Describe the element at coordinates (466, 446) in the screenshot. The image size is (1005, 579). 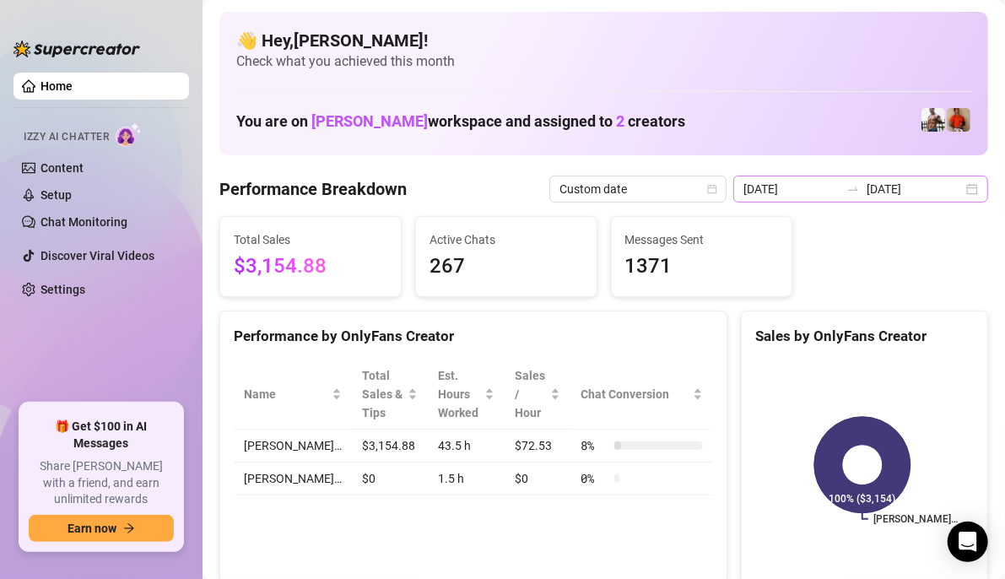
I see `td: 43.5 h` at that location.